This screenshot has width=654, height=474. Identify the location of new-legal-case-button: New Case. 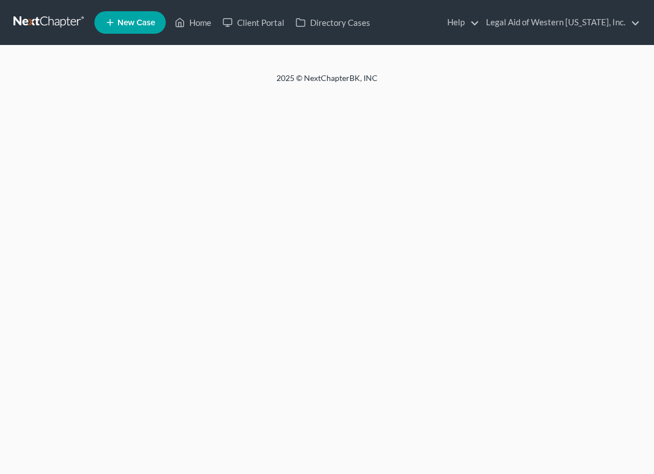
(130, 22).